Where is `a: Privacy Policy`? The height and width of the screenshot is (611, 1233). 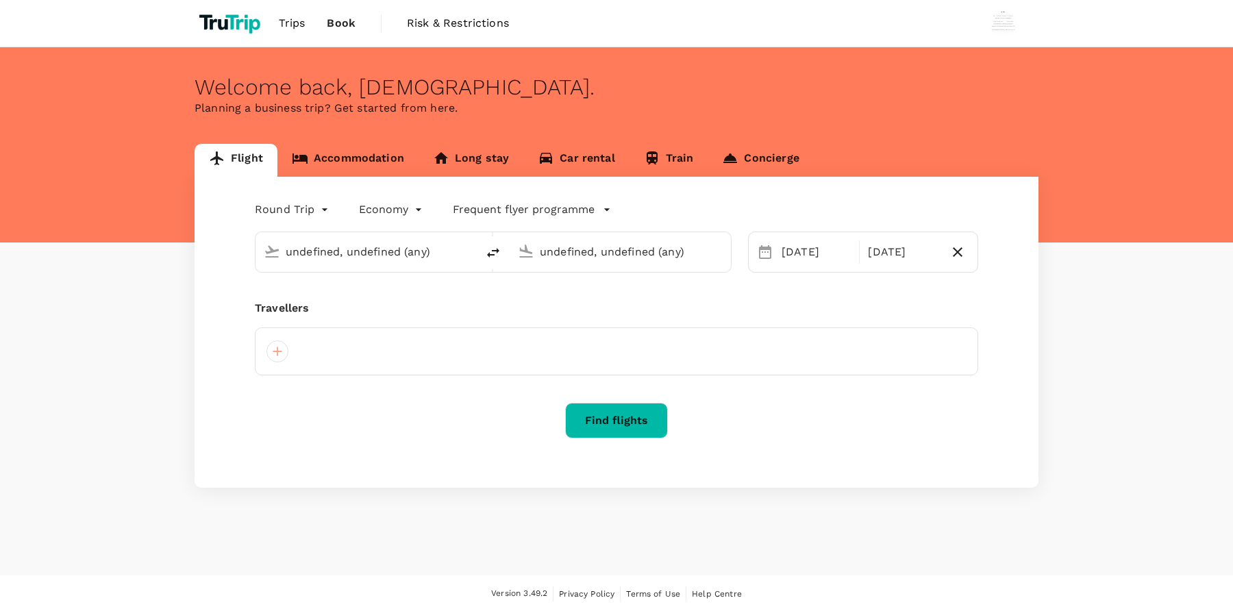
a: Privacy Policy is located at coordinates (586, 594).